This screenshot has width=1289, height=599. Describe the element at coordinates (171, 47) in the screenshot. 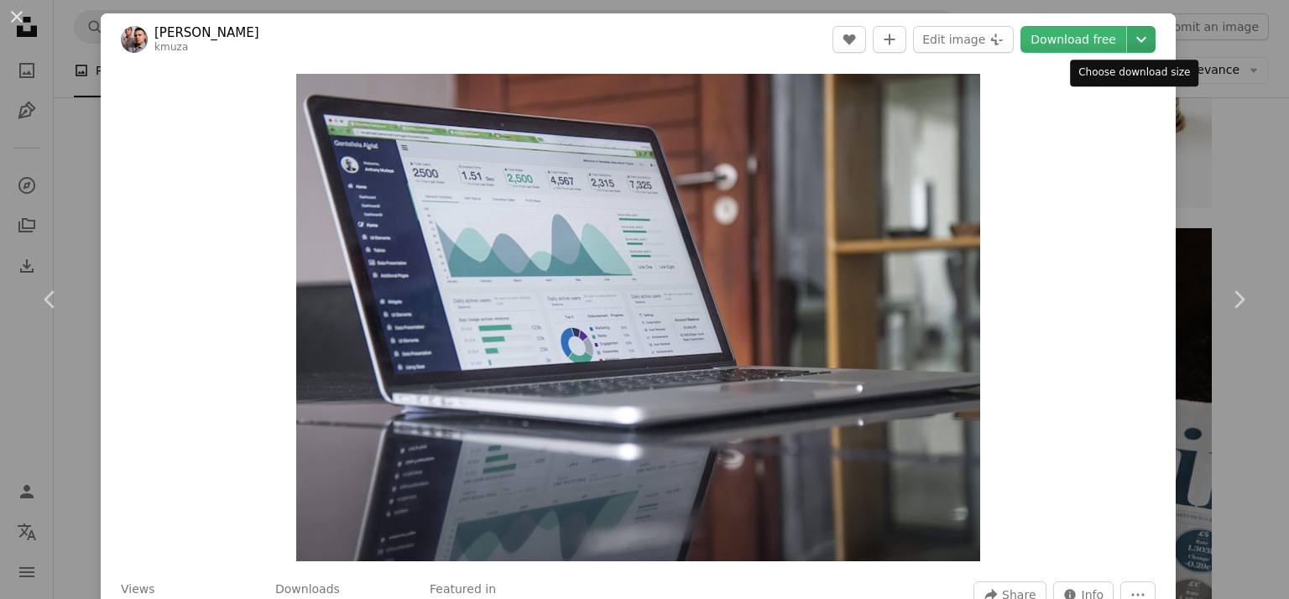

I see `a: kmuza` at that location.